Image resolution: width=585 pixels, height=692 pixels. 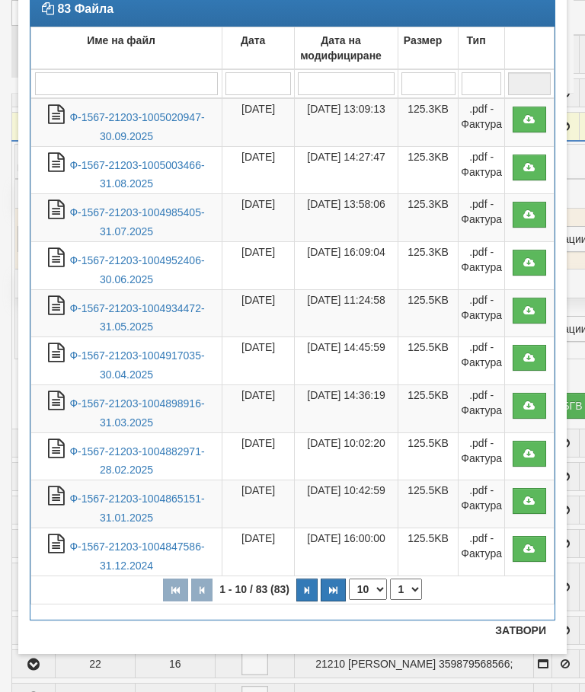 What do you see at coordinates (476, 40) in the screenshot?
I see `b: Тип` at bounding box center [476, 40].